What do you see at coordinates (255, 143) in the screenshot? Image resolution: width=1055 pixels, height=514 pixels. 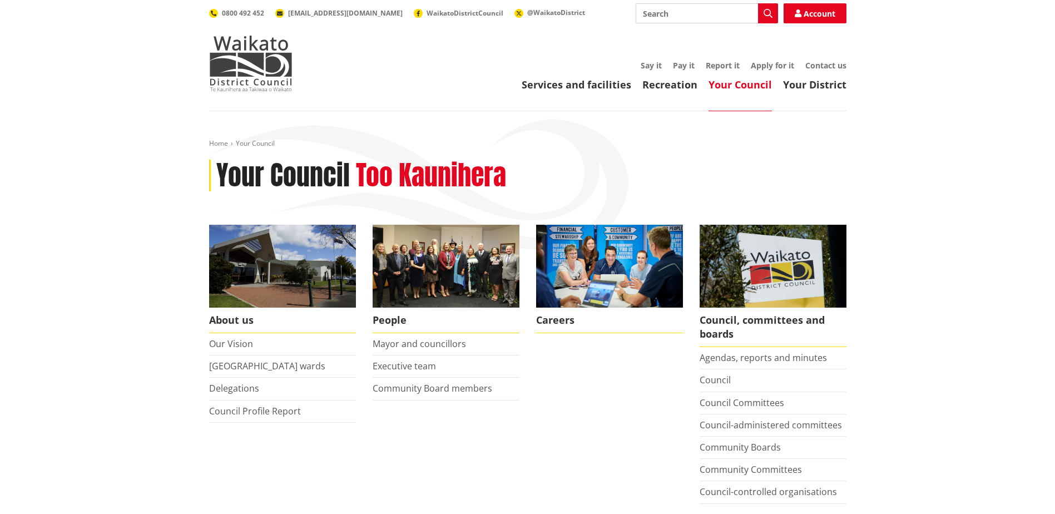 I see `span: Your Council` at bounding box center [255, 143].